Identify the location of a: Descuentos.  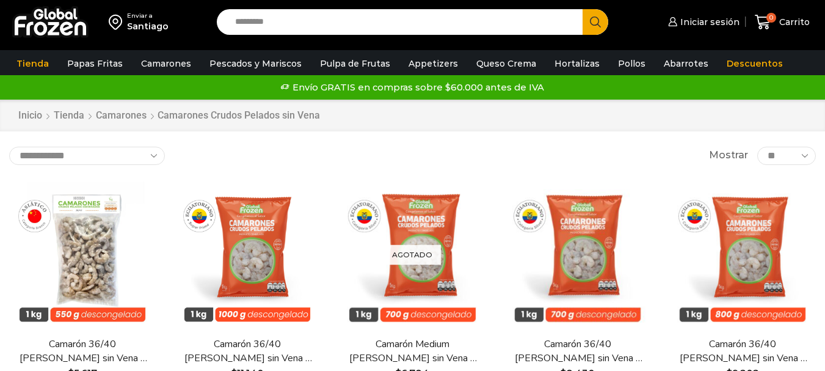
(755, 64).